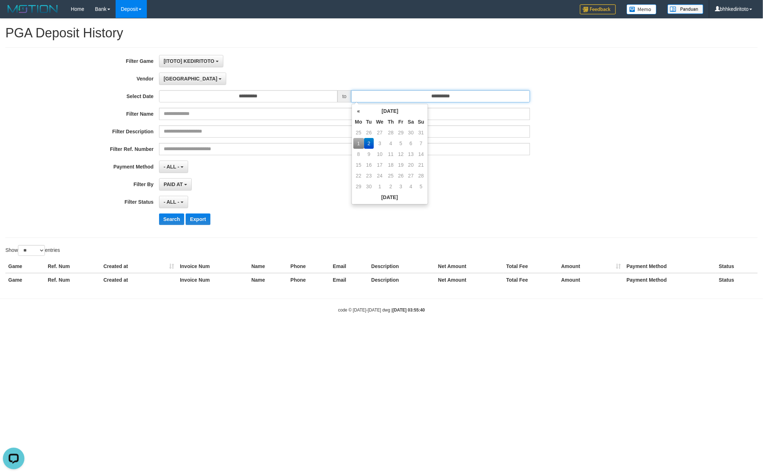 The width and height of the screenshot is (763, 475). I want to click on th: Th, so click(391, 122).